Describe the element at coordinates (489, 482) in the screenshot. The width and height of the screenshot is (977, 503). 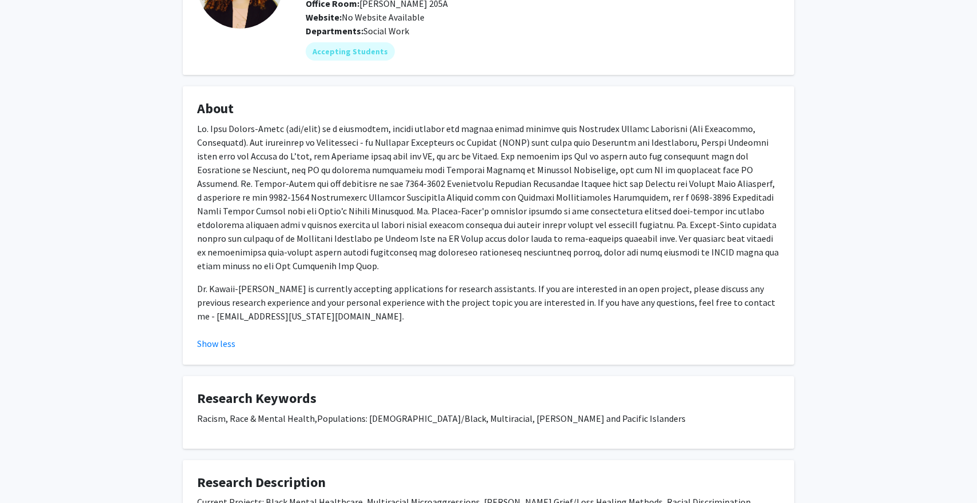
I see `h4: Research Description` at that location.